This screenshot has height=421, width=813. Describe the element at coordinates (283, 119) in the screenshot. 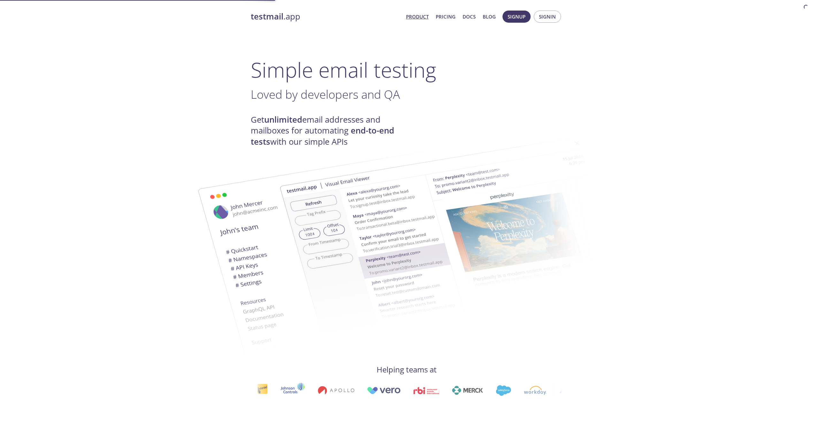

I see `strong: unlimited` at that location.